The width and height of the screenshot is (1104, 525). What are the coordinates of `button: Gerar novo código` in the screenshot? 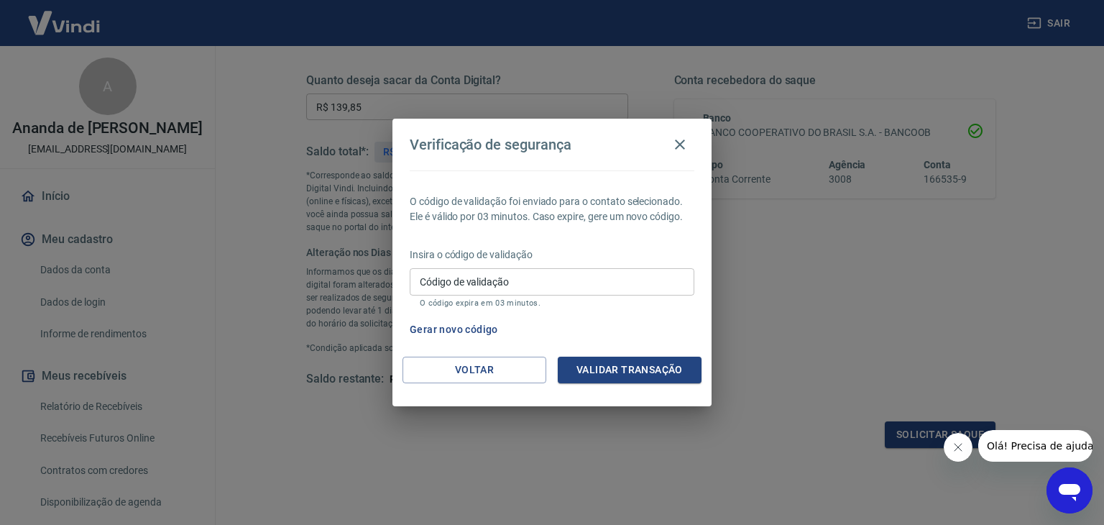 It's located at (453, 329).